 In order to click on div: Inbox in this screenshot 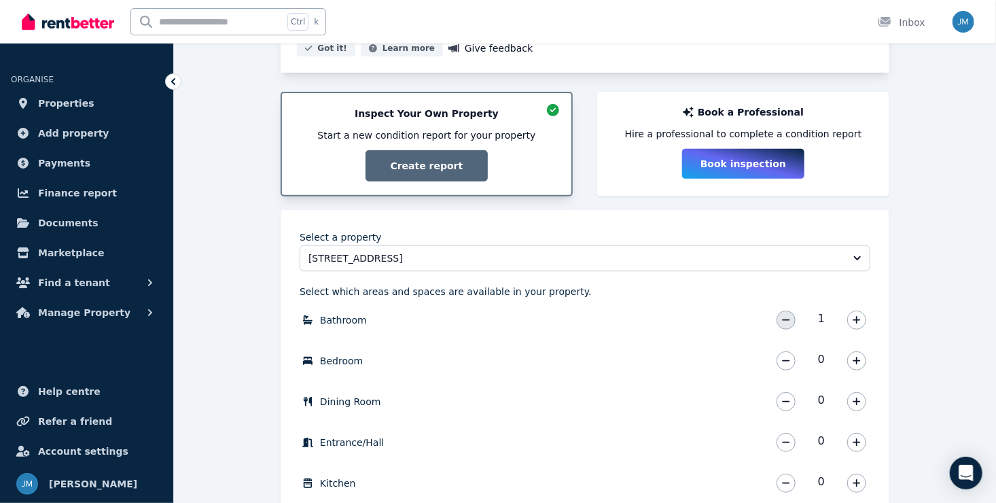, I will do `click(902, 22)`.